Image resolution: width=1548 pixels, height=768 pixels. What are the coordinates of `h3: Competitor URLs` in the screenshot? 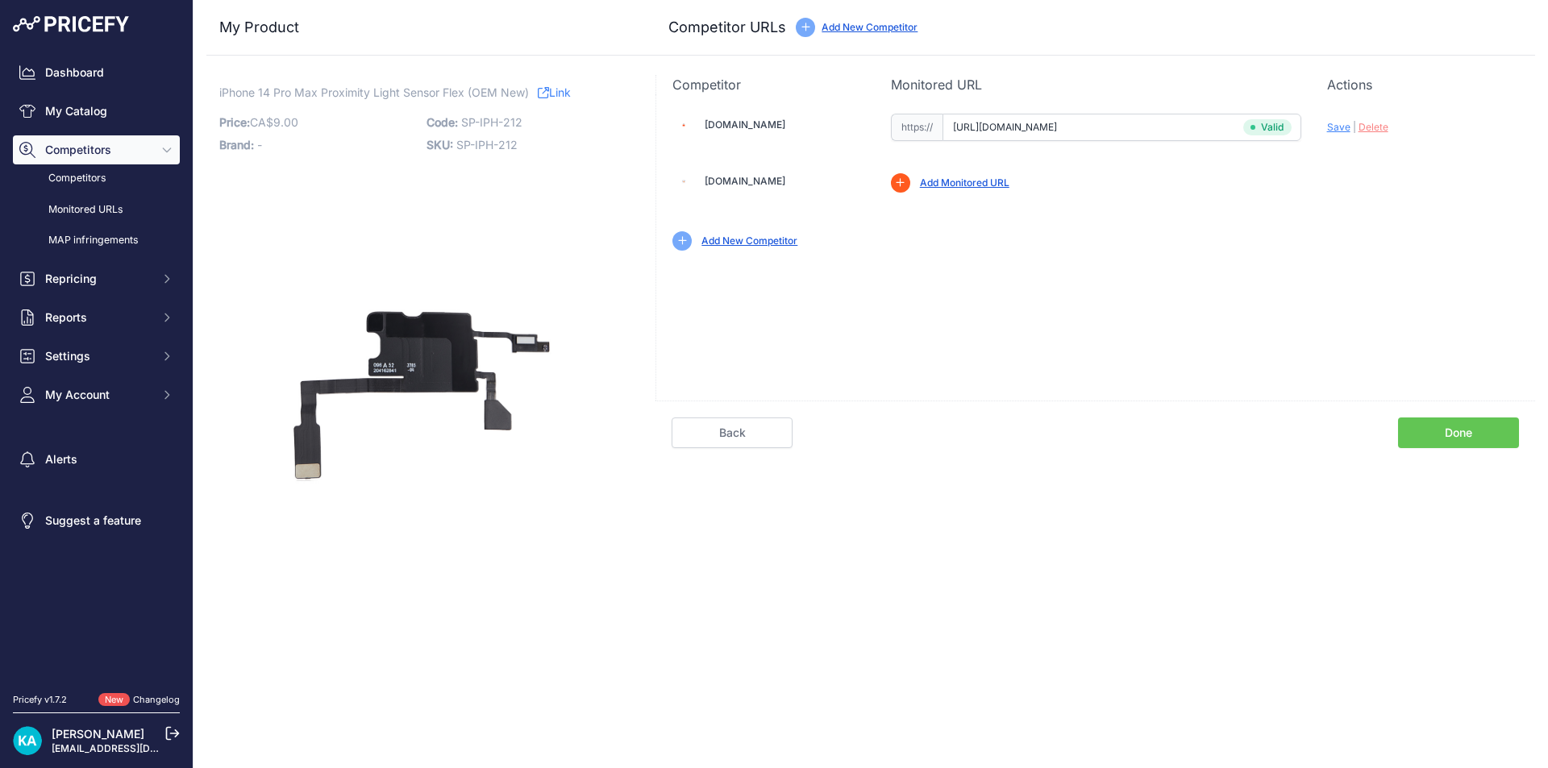 It's located at (727, 27).